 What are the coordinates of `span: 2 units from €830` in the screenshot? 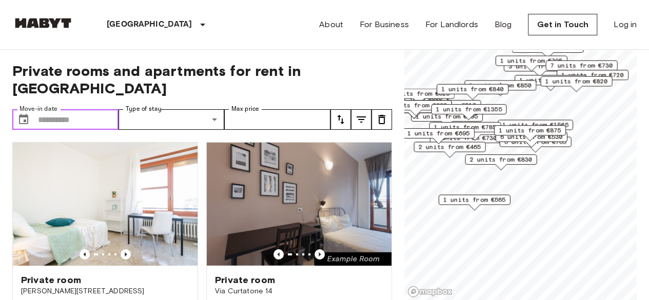 It's located at (500, 159).